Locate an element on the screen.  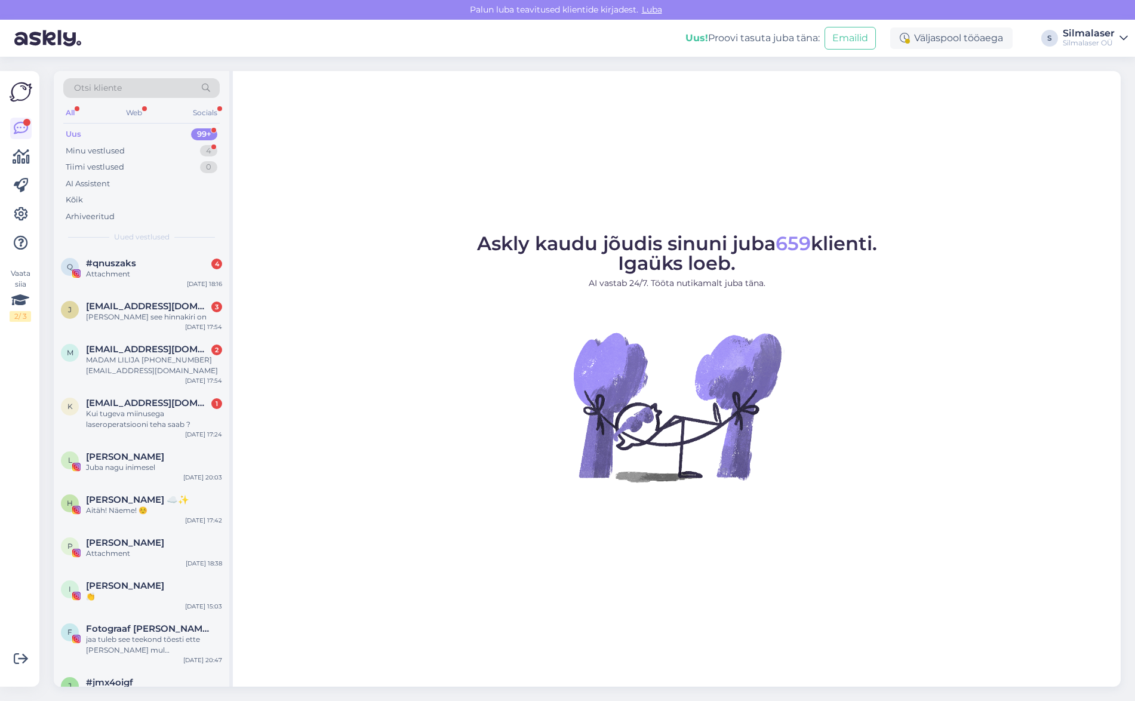
span: F is located at coordinates (70, 632).